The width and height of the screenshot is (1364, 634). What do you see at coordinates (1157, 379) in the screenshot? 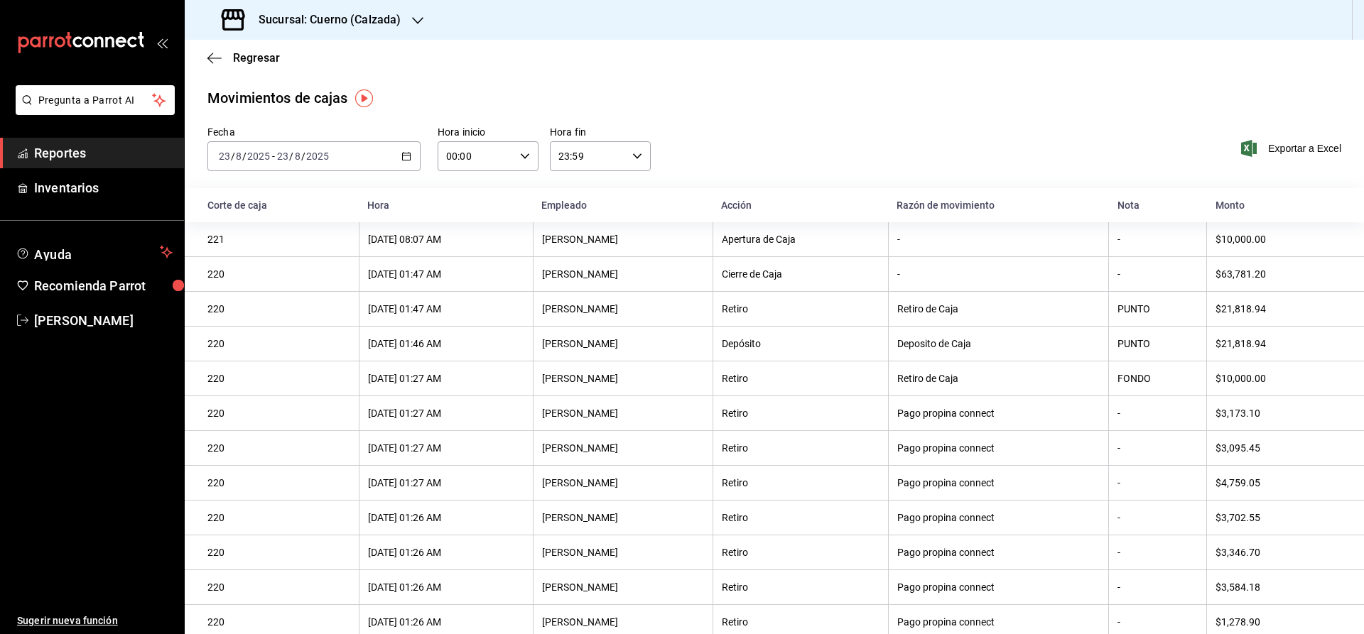
I see `div: FONDO` at bounding box center [1157, 379].